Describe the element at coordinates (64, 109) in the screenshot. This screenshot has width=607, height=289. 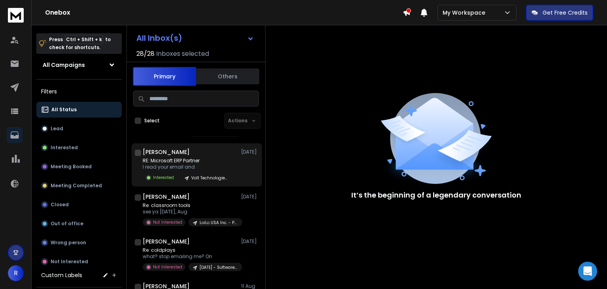
I see `p: All Status` at that location.